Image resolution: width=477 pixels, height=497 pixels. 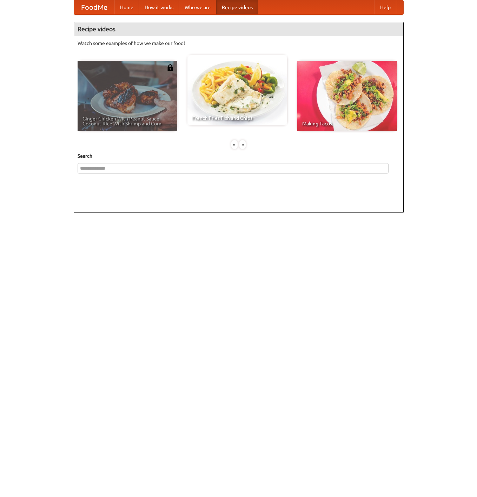 I want to click on a: Help, so click(x=386, y=7).